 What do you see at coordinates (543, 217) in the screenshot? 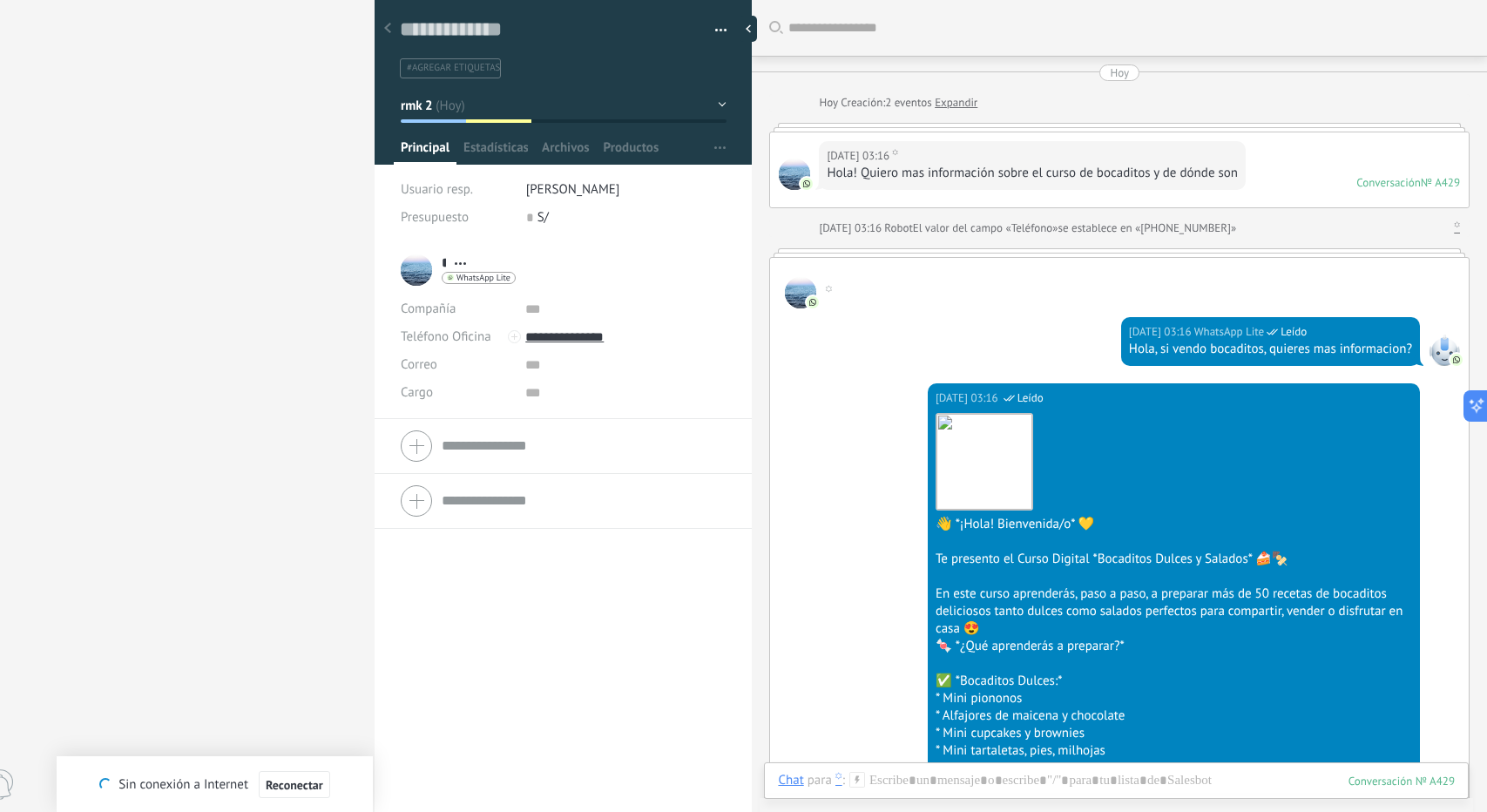
I see `span: S/` at bounding box center [543, 217].